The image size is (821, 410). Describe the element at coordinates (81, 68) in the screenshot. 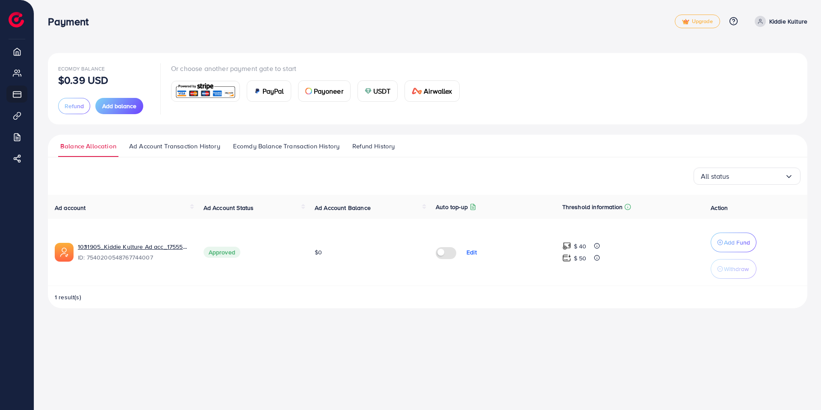

I see `span: Ecomdy Balance` at that location.